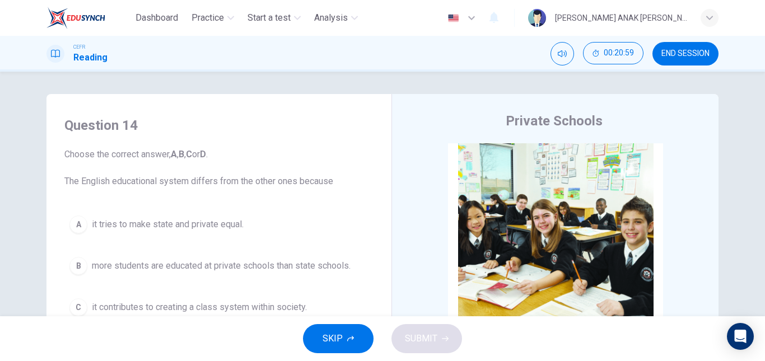 The height and width of the screenshot is (361, 765). What do you see at coordinates (336, 18) in the screenshot?
I see `button: Analysis` at bounding box center [336, 18].